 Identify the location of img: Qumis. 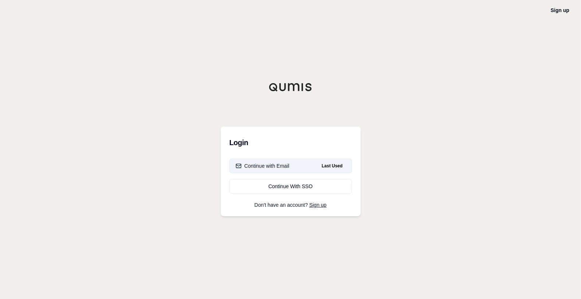
(291, 87).